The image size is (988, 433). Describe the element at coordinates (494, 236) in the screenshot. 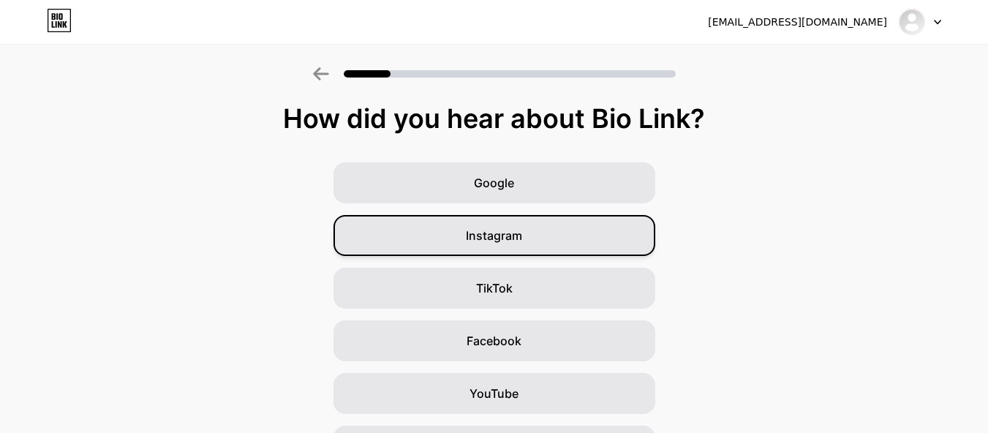

I see `span: Instagram` at that location.